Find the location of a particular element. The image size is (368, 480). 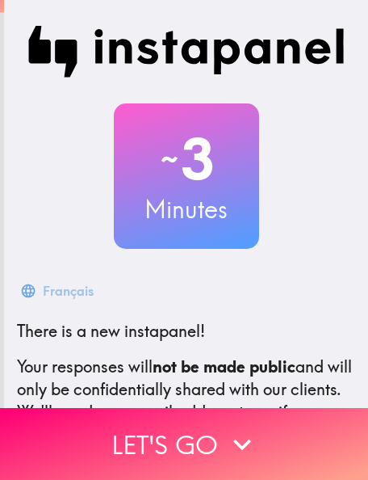

img: Instapanel is located at coordinates (187, 52).